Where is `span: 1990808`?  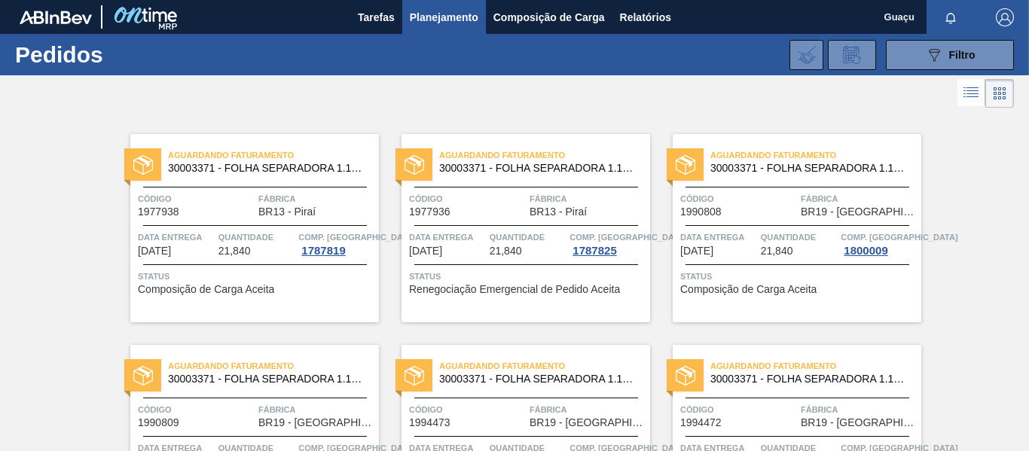 span: 1990808 is located at coordinates (700, 212).